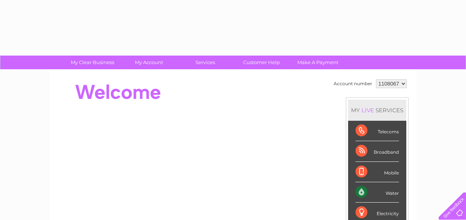 The image size is (466, 220). I want to click on td: Account number, so click(353, 84).